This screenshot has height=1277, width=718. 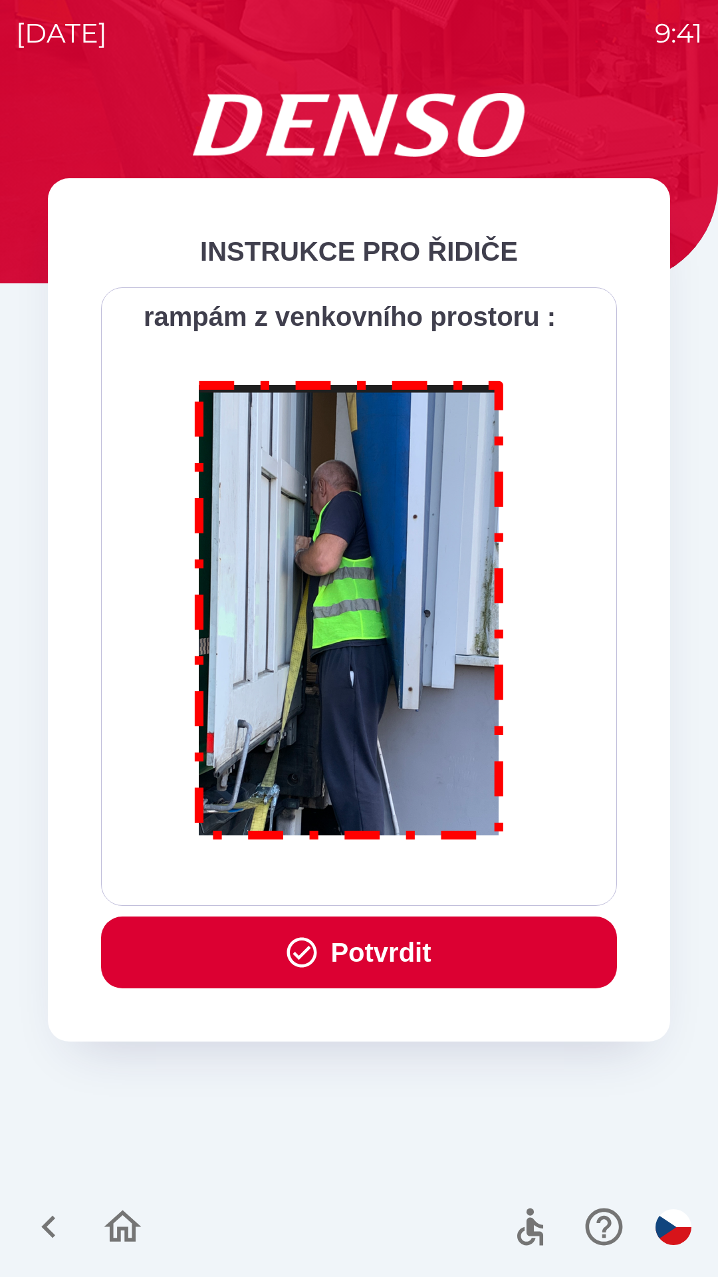 What do you see at coordinates (678, 33) in the screenshot?
I see `p: 9:41` at bounding box center [678, 33].